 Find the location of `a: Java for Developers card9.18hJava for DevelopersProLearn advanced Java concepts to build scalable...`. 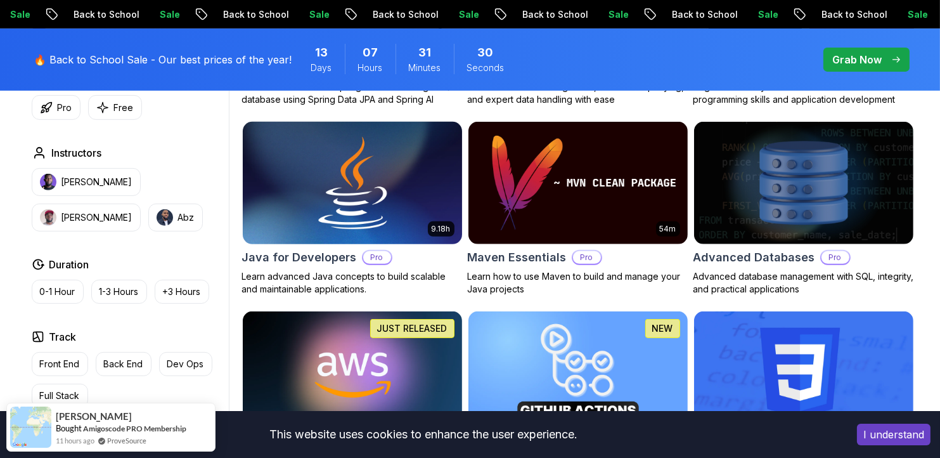

a: Java for Developers card9.18hJava for DevelopersProLearn advanced Java concepts to build scalable... is located at coordinates (353, 209).